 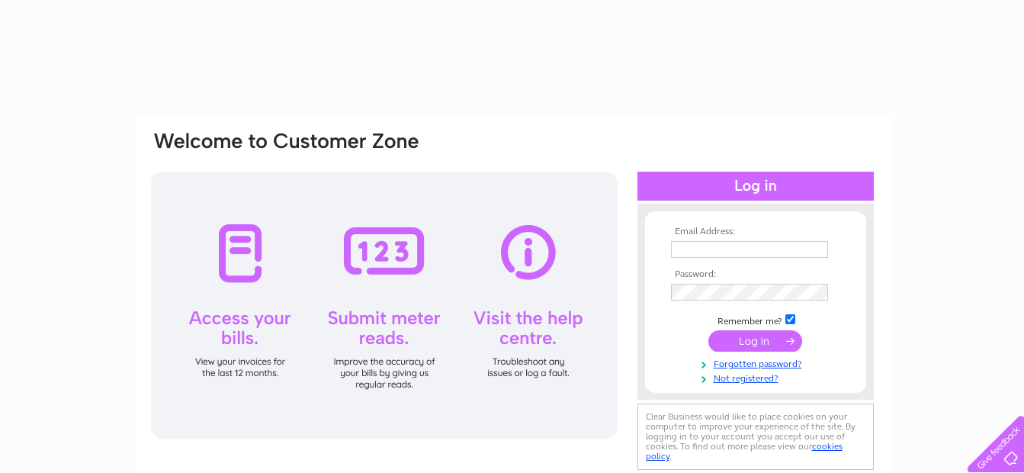 I want to click on a: Not registered?, so click(x=757, y=377).